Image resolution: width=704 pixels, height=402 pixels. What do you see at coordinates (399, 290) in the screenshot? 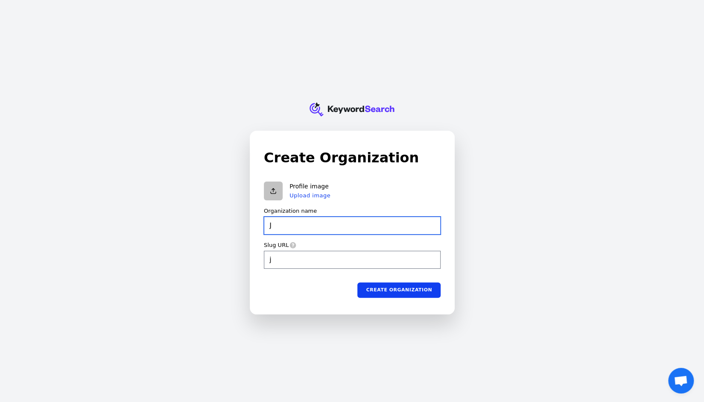
I see `button: Create organization` at bounding box center [399, 290].